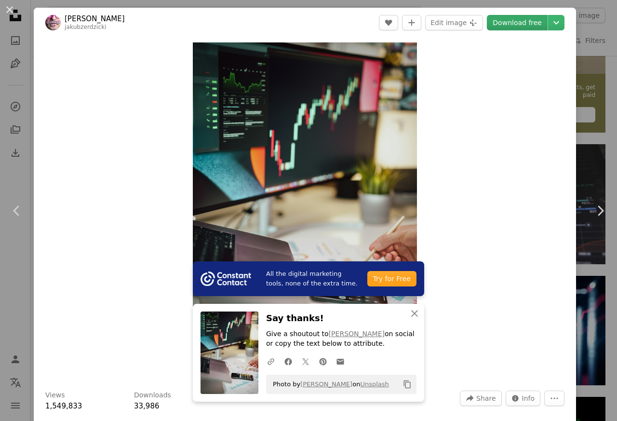 Image resolution: width=617 pixels, height=421 pixels. What do you see at coordinates (408, 384) in the screenshot?
I see `button: Copy to clipboard` at bounding box center [408, 384].